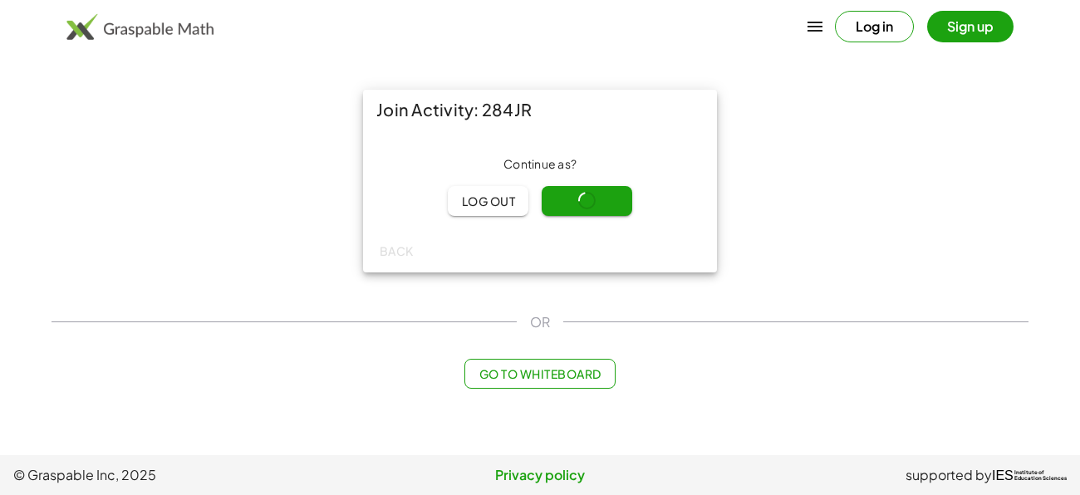 The width and height of the screenshot is (1080, 495). I want to click on button: Sign up, so click(971, 27).